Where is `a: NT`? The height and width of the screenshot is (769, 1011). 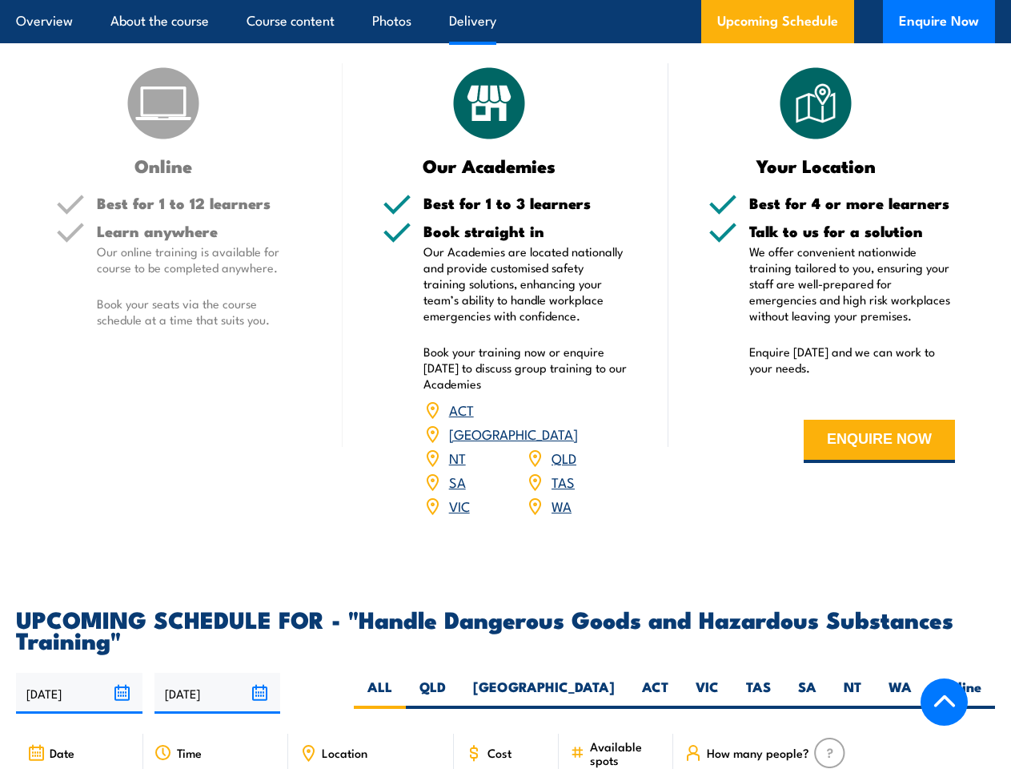
a: NT is located at coordinates (457, 457).